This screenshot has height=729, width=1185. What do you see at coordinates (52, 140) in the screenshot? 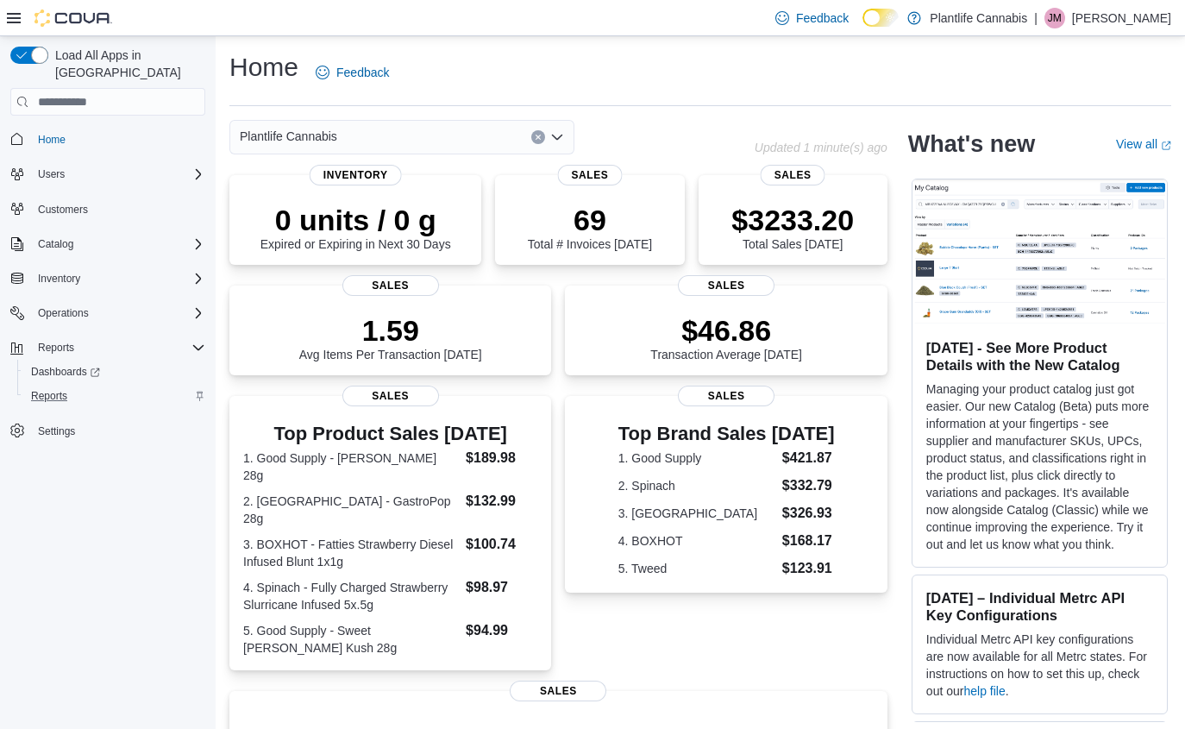
I see `a: Home` at bounding box center [52, 140].